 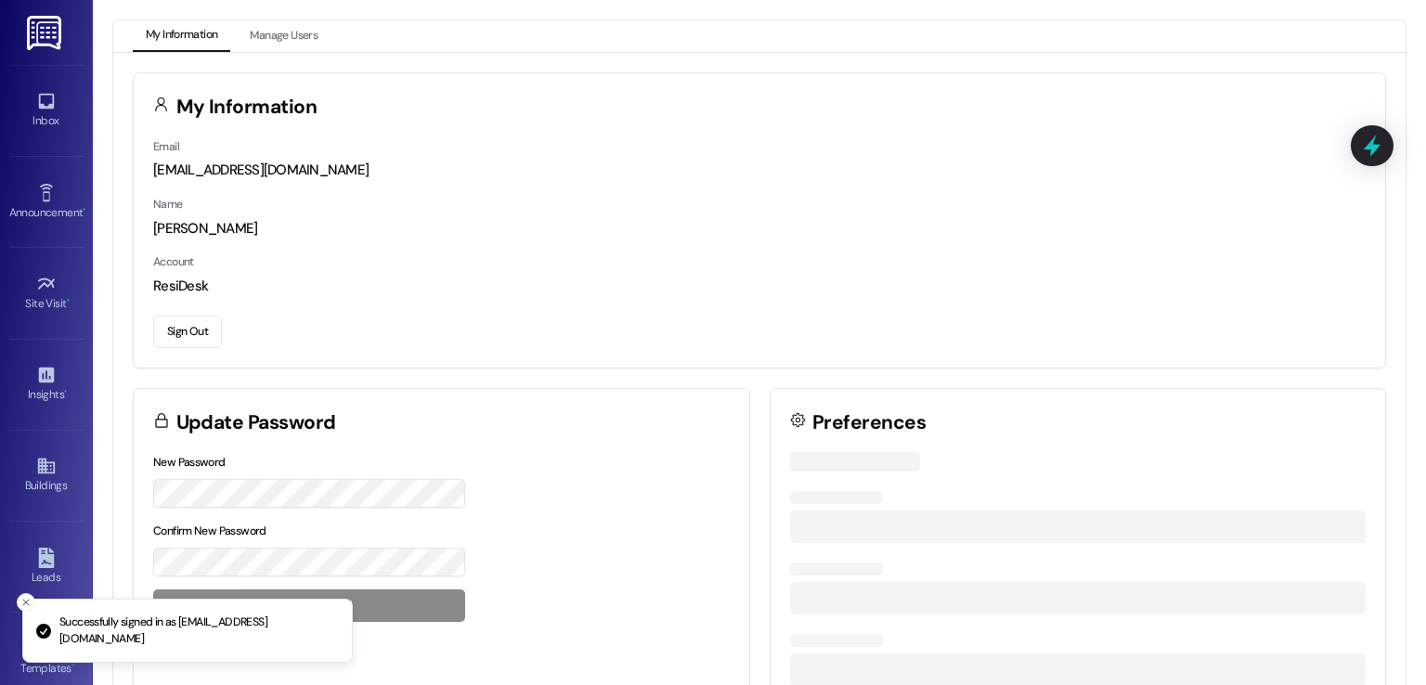 I want to click on label: Confirm New Password, so click(x=210, y=531).